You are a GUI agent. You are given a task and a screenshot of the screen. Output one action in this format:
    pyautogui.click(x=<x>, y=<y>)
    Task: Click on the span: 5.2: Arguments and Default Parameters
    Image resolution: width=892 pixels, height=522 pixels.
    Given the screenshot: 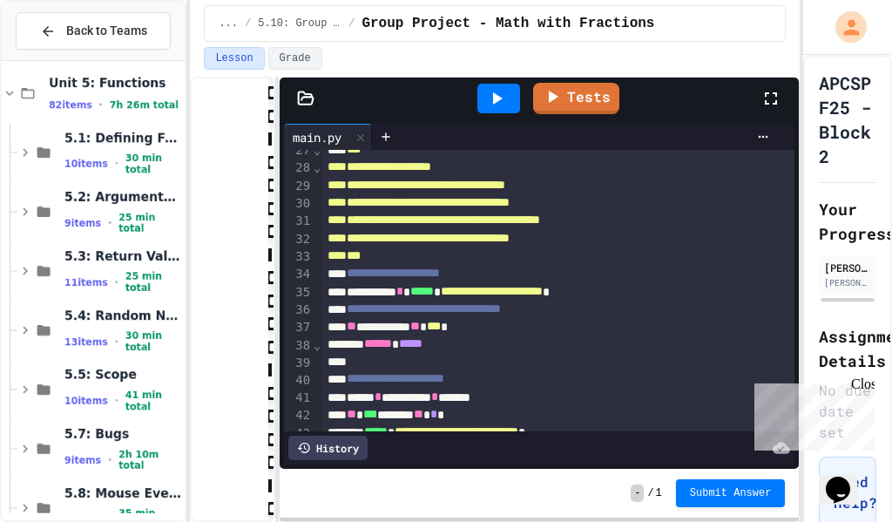 What is the action you would take?
    pyautogui.click(x=123, y=197)
    